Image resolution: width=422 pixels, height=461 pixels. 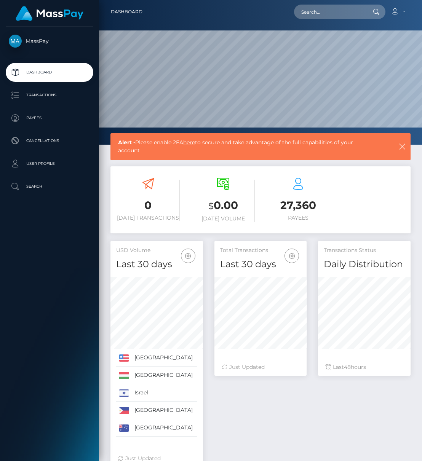 What do you see at coordinates (364, 367) in the screenshot?
I see `div: Last hours` at bounding box center [364, 367].